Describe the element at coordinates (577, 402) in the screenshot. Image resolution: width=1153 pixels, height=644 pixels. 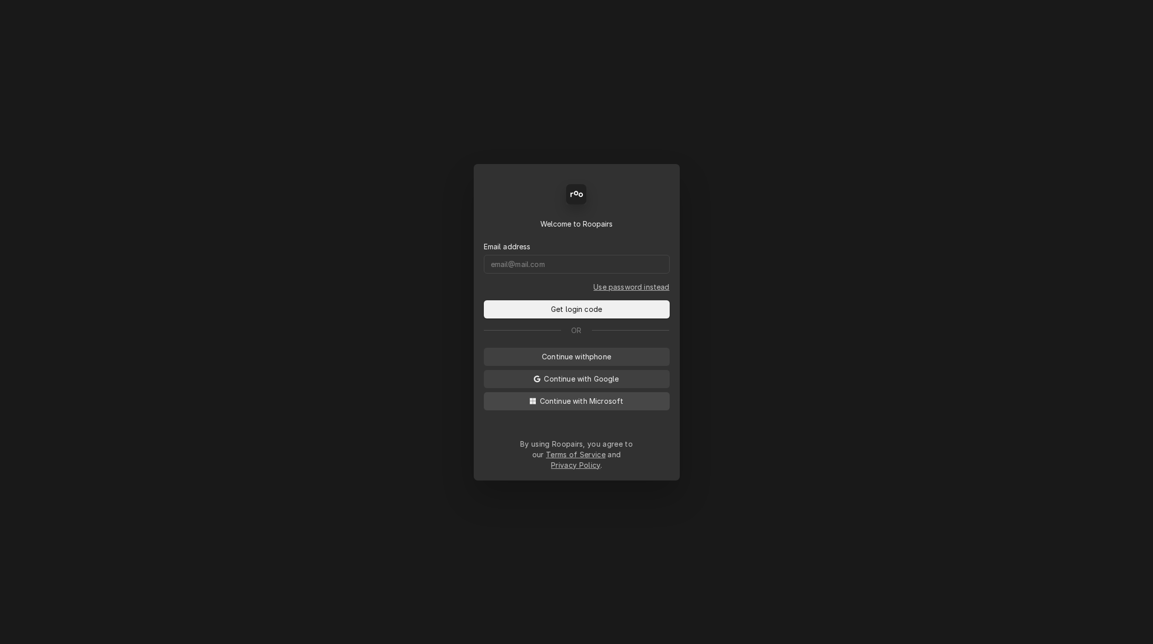
I see `button: Continue with Microsoft` at that location.